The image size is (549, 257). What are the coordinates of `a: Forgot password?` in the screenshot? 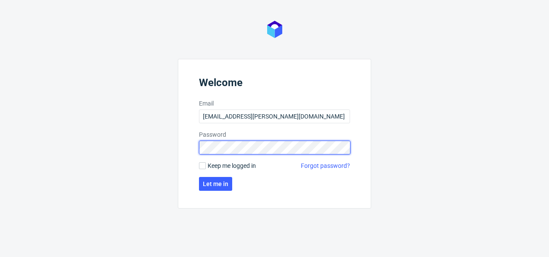 It's located at (326, 165).